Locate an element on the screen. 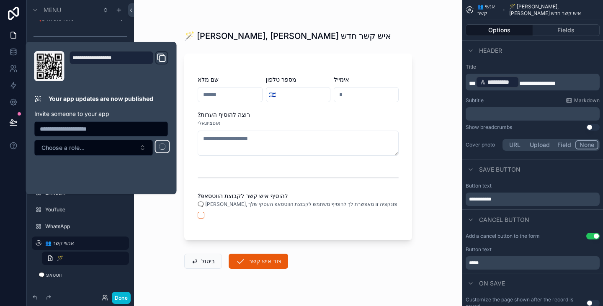  div: Show breadcrumbs is located at coordinates (489, 127).